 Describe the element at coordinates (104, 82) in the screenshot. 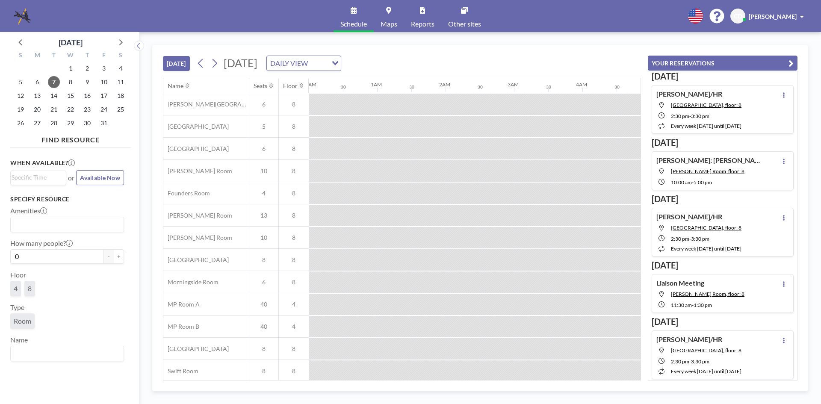

I see `span: Friday, October 10, 2025` at that location.